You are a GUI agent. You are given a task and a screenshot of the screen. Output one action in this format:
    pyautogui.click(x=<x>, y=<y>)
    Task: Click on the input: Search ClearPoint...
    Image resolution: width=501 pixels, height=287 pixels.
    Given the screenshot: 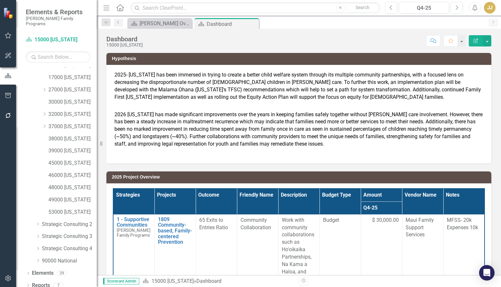 What is the action you would take?
    pyautogui.click(x=256, y=8)
    